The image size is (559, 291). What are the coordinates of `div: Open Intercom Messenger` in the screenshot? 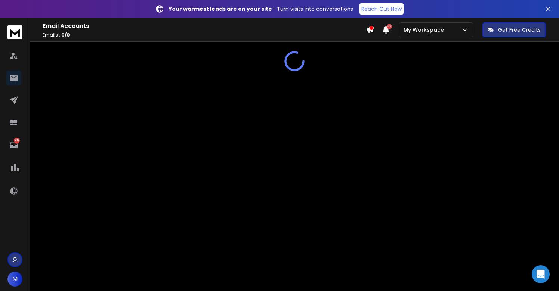 It's located at (540, 274).